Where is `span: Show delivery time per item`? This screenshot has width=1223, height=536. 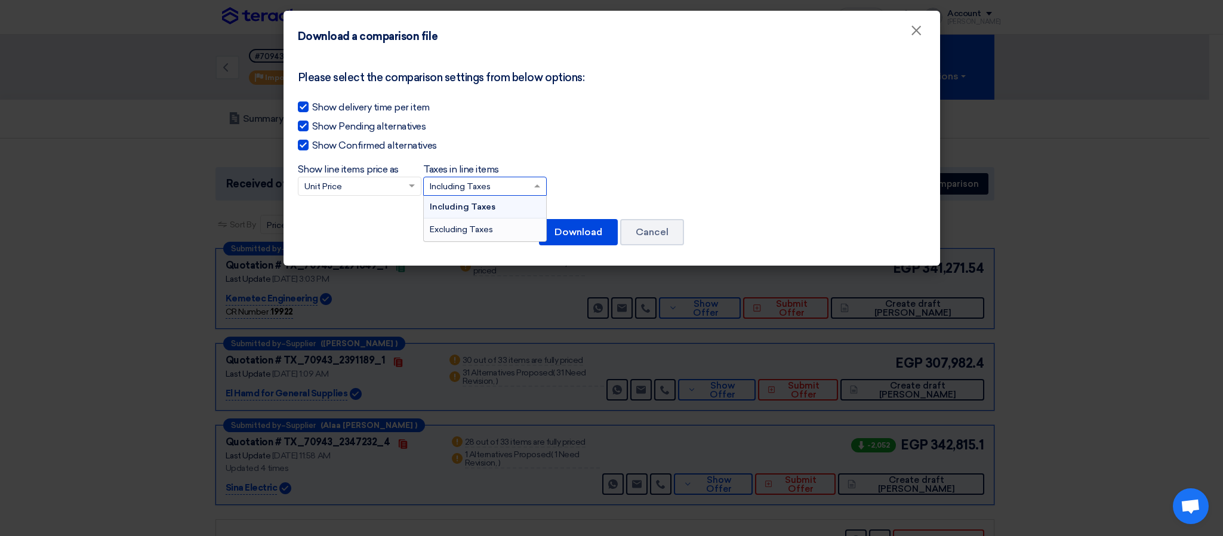 span: Show delivery time per item is located at coordinates (371, 107).